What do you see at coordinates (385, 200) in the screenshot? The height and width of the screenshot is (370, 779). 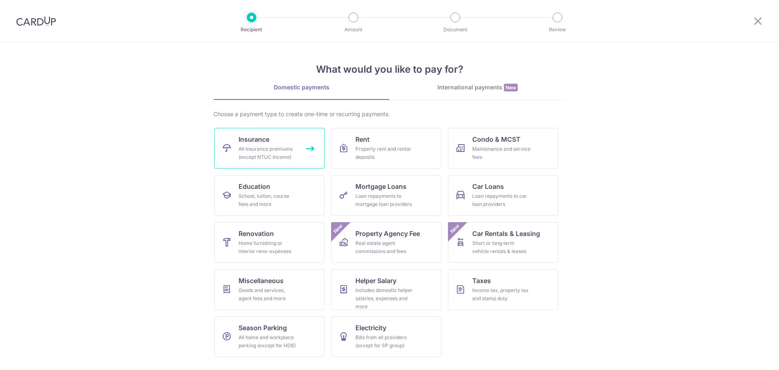 I see `div: Loan repayments to mortgage loan providers` at bounding box center [385, 200].